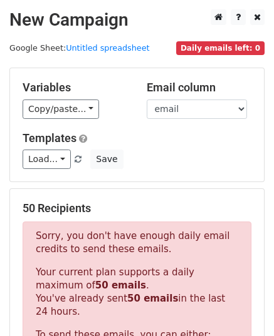 The width and height of the screenshot is (274, 336). I want to click on a: Daily emails left: 0, so click(220, 48).